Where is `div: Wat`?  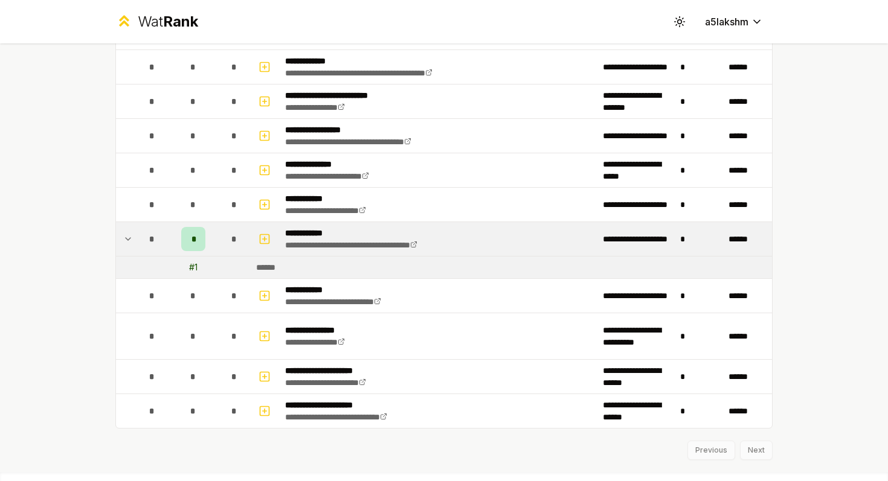
div: Wat is located at coordinates (168, 22).